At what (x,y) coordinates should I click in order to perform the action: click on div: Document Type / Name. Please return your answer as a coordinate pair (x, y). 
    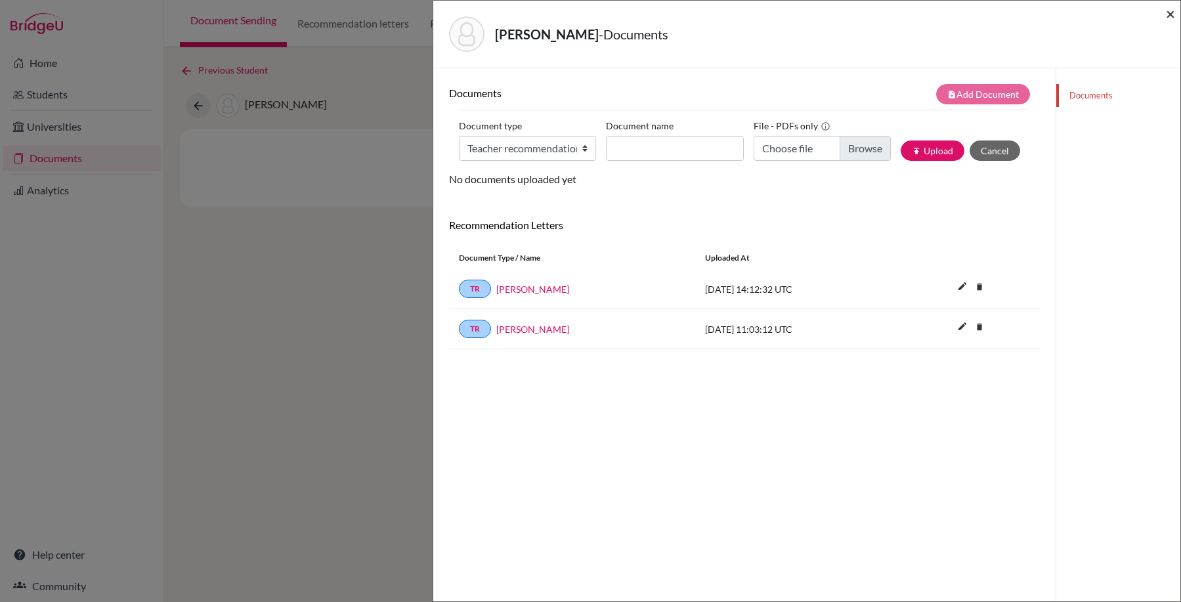
    Looking at the image, I should click on (572, 258).